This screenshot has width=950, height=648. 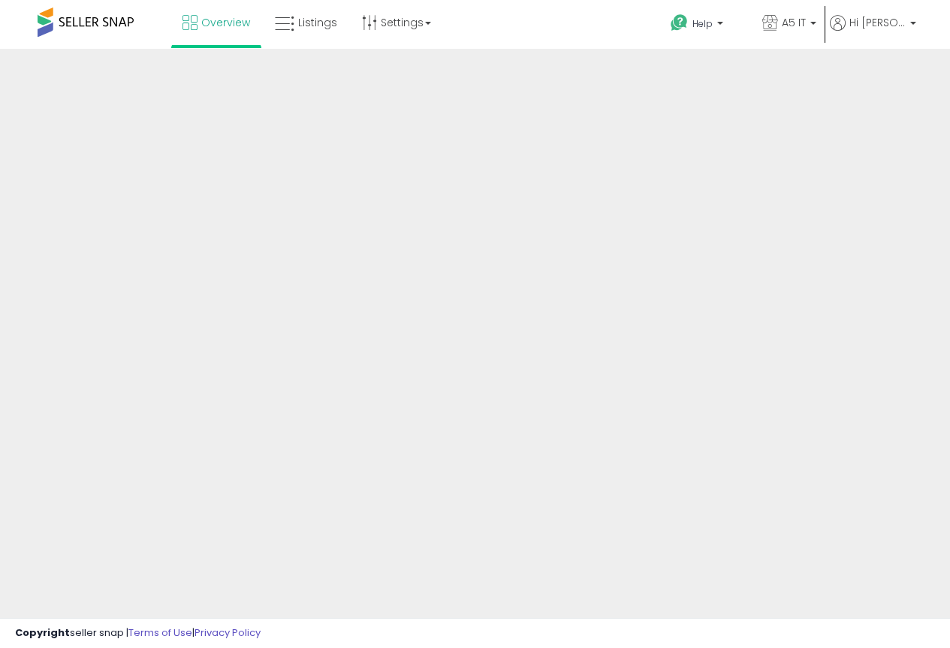 I want to click on span: Listings, so click(x=318, y=23).